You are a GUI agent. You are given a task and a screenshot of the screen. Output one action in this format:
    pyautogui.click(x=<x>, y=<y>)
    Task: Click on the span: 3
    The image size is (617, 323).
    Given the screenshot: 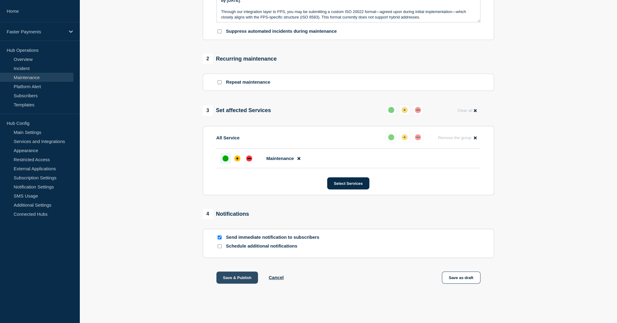 What is the action you would take?
    pyautogui.click(x=208, y=111)
    